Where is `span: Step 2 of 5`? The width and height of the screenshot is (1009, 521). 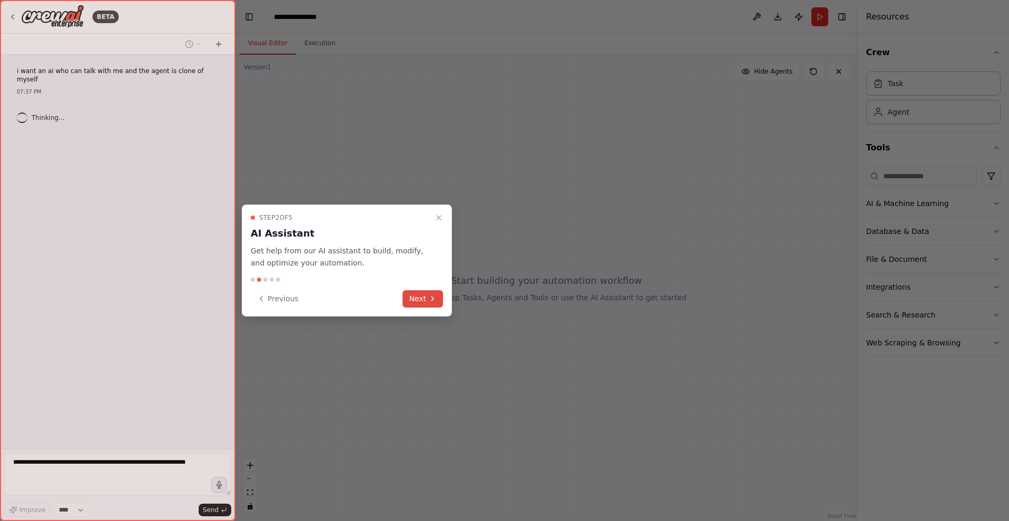 span: Step 2 of 5 is located at coordinates (276, 218).